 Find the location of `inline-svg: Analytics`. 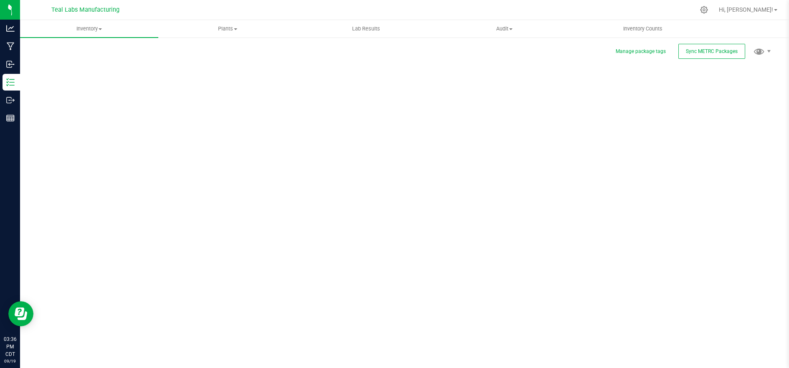

inline-svg: Analytics is located at coordinates (10, 28).